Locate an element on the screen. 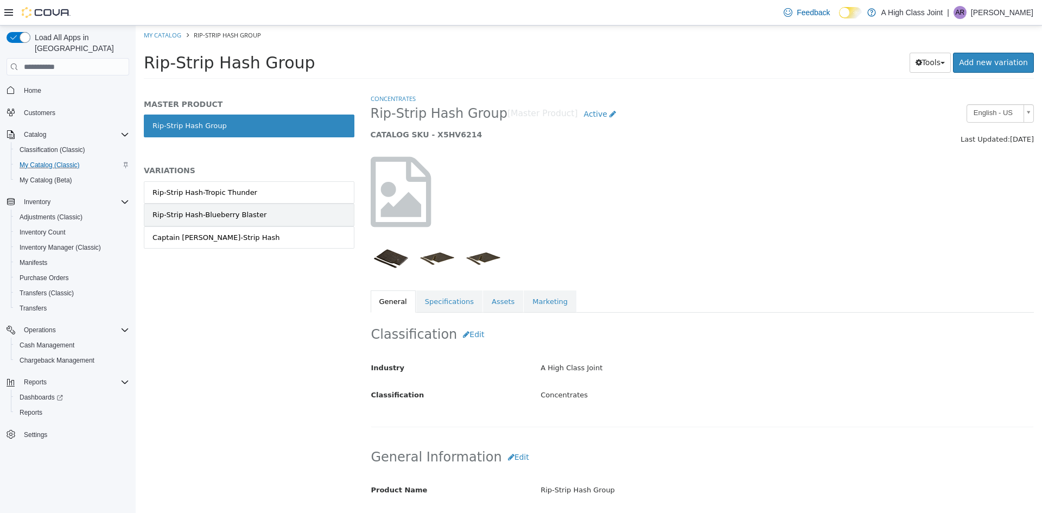 The image size is (1042, 513). h5: CATALOG SKU - X5HV6214 is located at coordinates (481, 109).